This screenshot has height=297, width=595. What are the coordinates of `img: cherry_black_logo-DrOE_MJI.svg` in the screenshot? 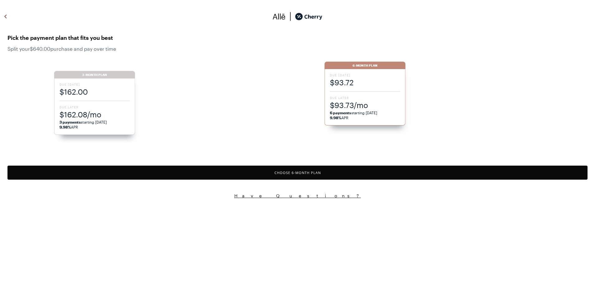 It's located at (309, 16).